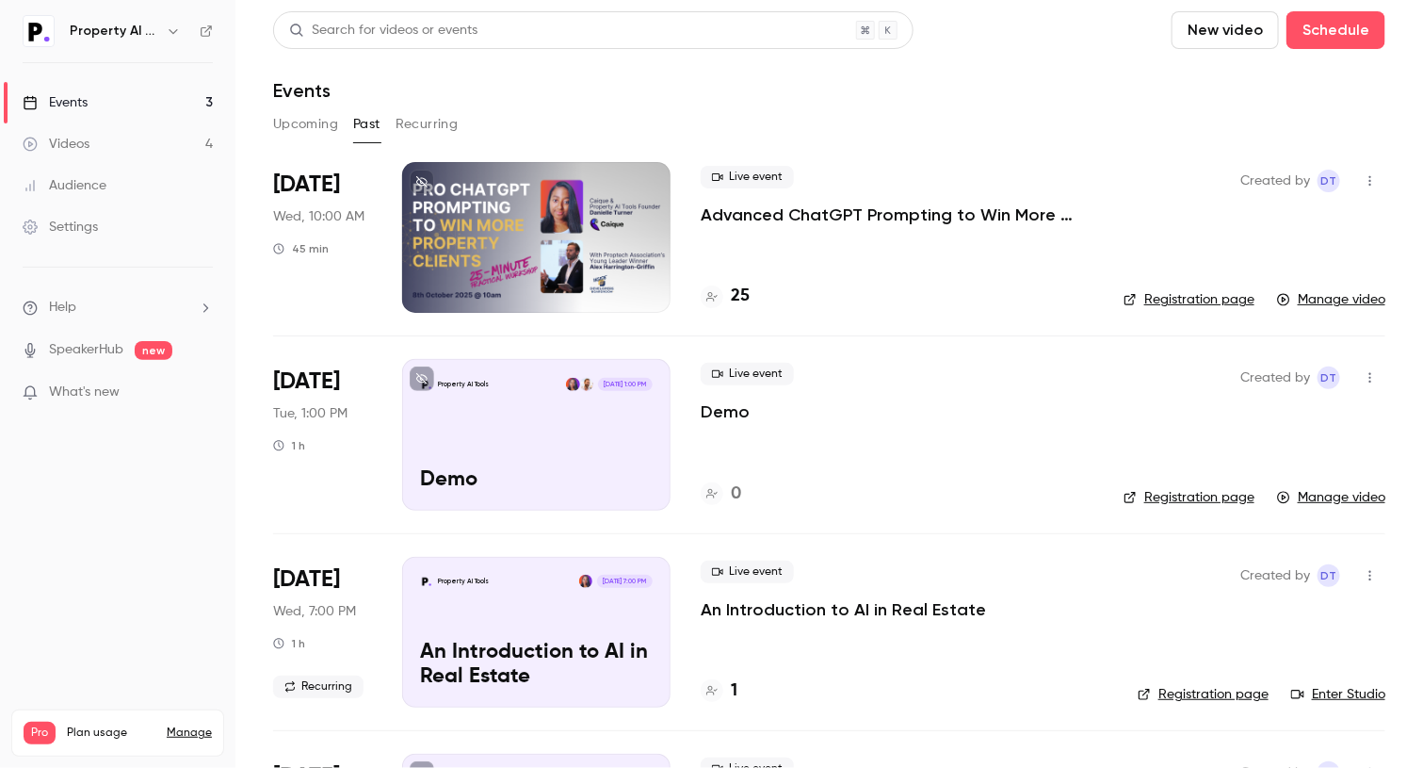 This screenshot has height=768, width=1423. I want to click on span: Recurring, so click(318, 687).